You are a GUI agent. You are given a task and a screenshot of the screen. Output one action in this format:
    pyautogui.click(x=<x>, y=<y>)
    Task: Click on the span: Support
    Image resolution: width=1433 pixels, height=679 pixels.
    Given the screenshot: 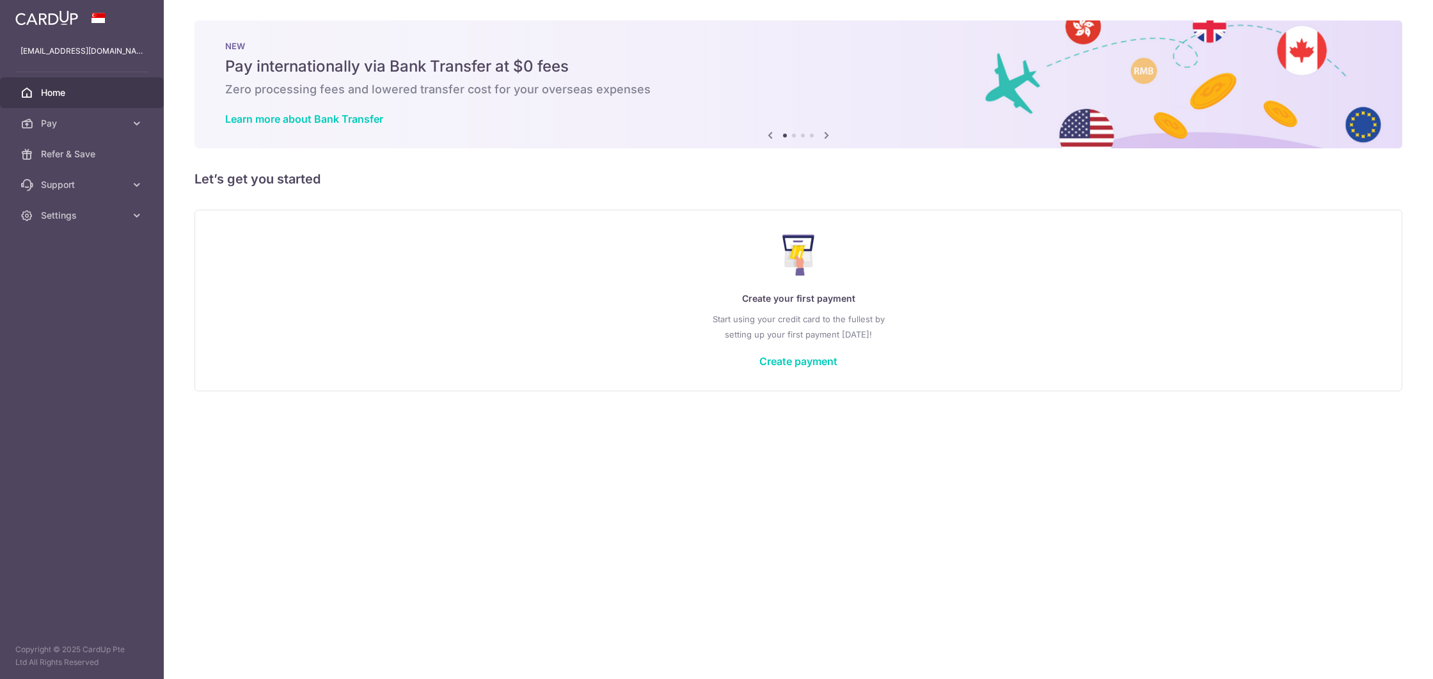 What is the action you would take?
    pyautogui.click(x=83, y=185)
    